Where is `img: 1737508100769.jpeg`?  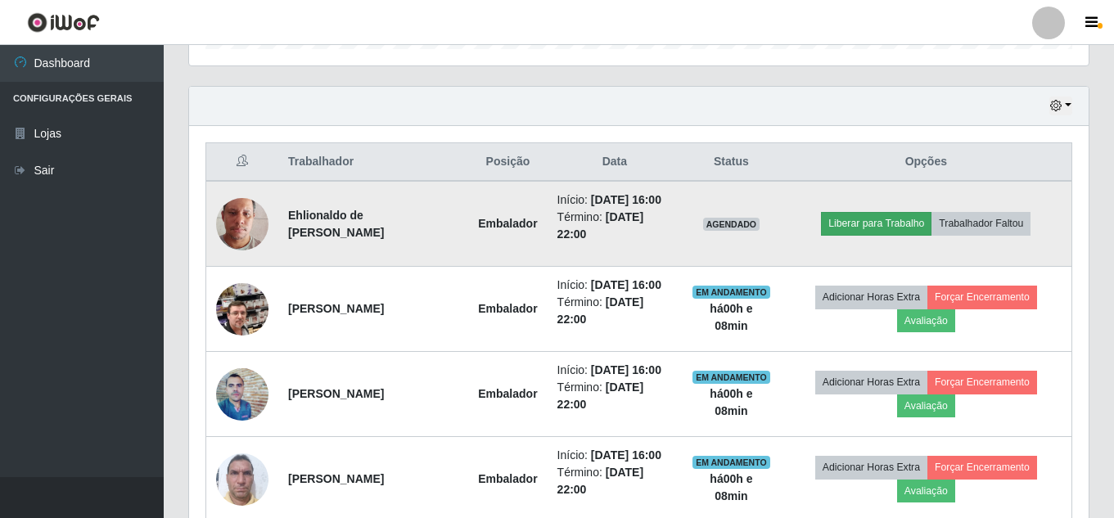
img: 1737508100769.jpeg is located at coordinates (242, 479).